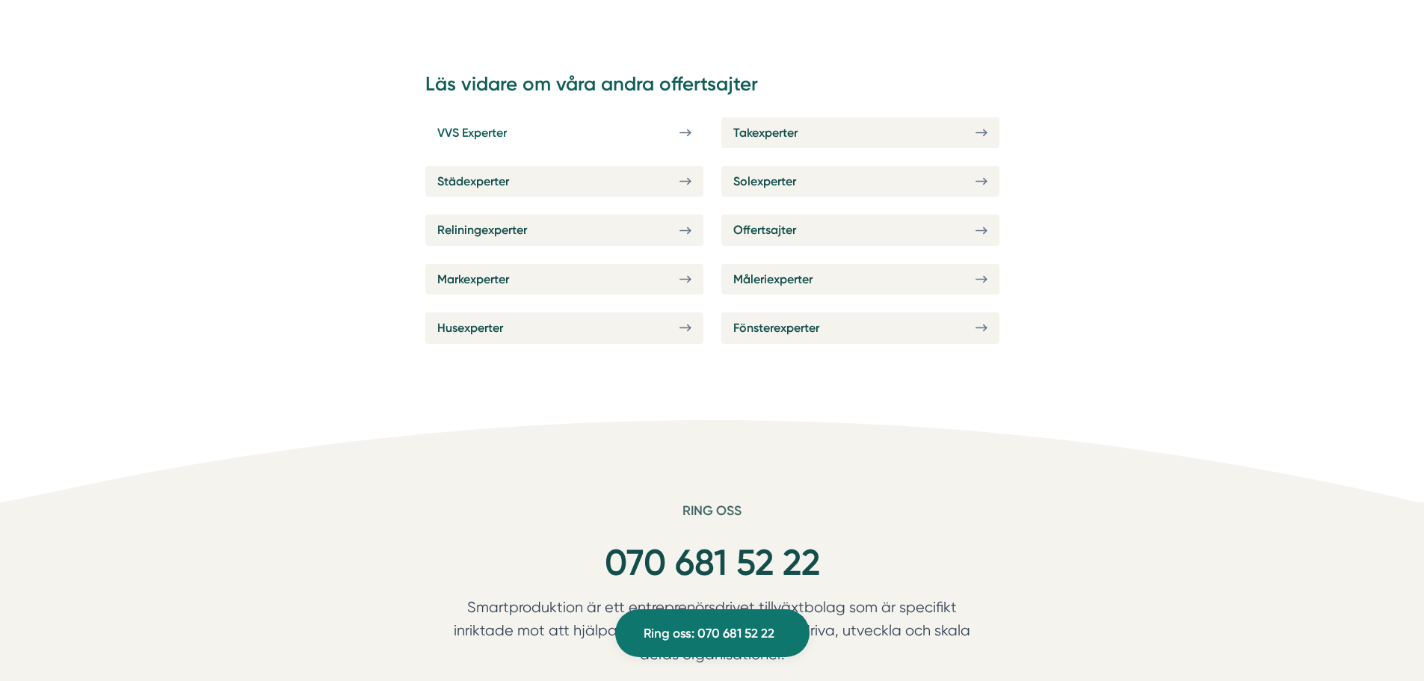 This screenshot has height=681, width=1424. Describe the element at coordinates (861, 132) in the screenshot. I see `a: Takexperter` at that location.